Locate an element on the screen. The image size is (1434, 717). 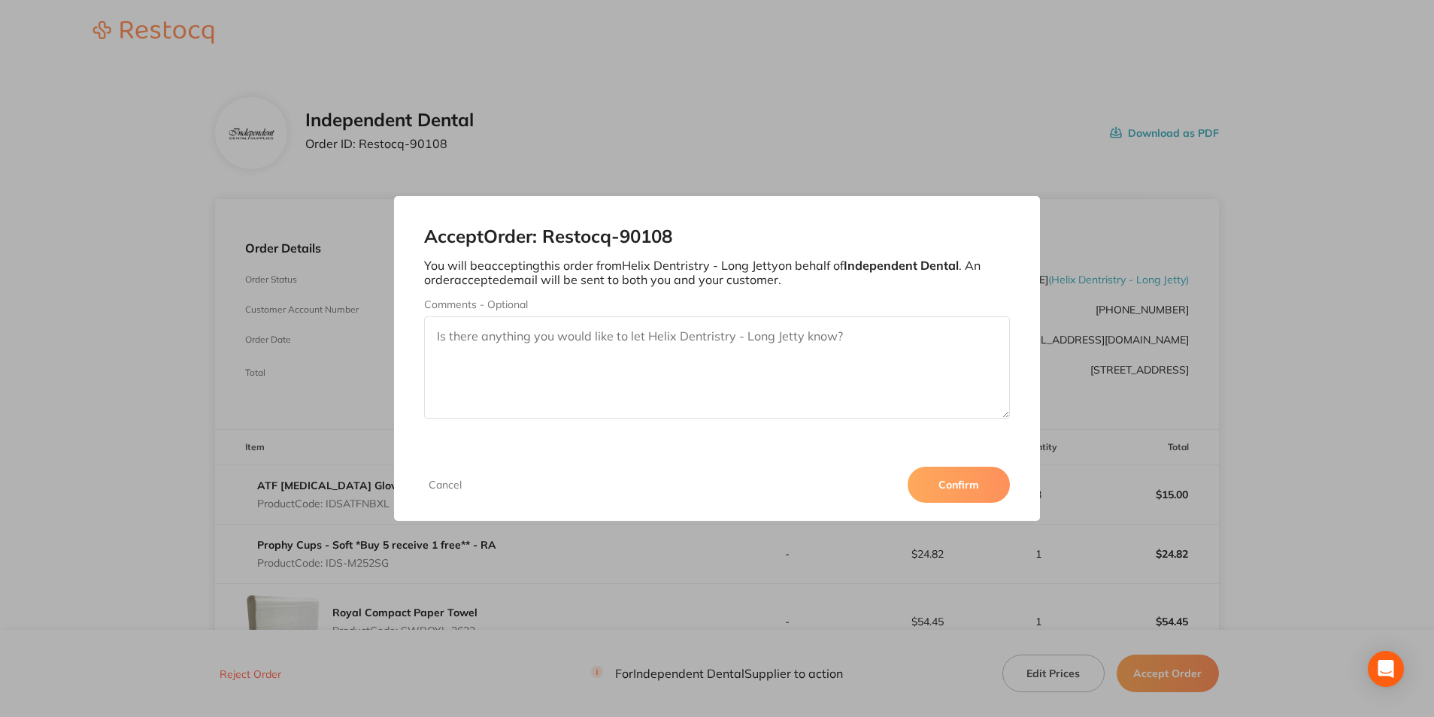
div: Open Intercom Messenger is located at coordinates (1386, 669).